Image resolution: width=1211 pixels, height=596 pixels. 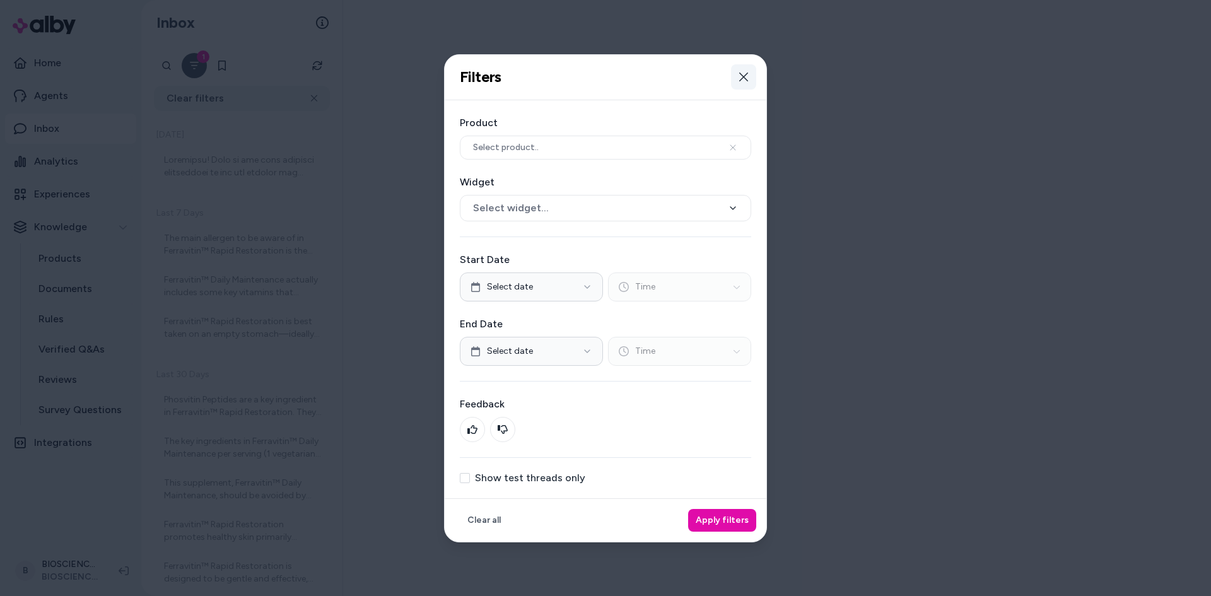 I want to click on button: Clear all, so click(x=484, y=520).